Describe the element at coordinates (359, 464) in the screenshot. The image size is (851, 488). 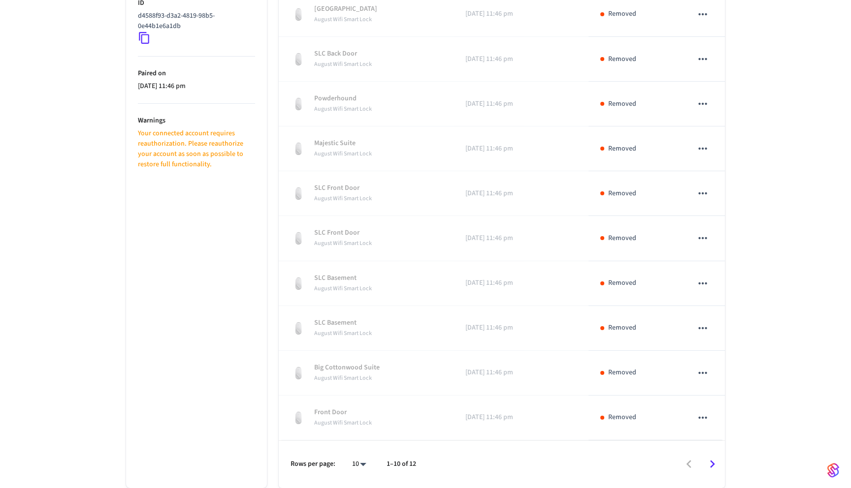
I see `div: 10` at that location.